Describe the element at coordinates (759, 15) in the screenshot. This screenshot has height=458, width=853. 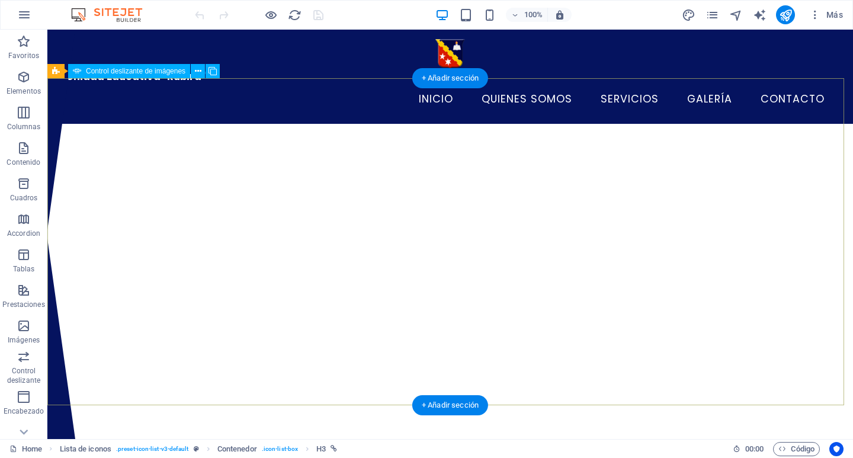
I see `i: AI Writer` at that location.